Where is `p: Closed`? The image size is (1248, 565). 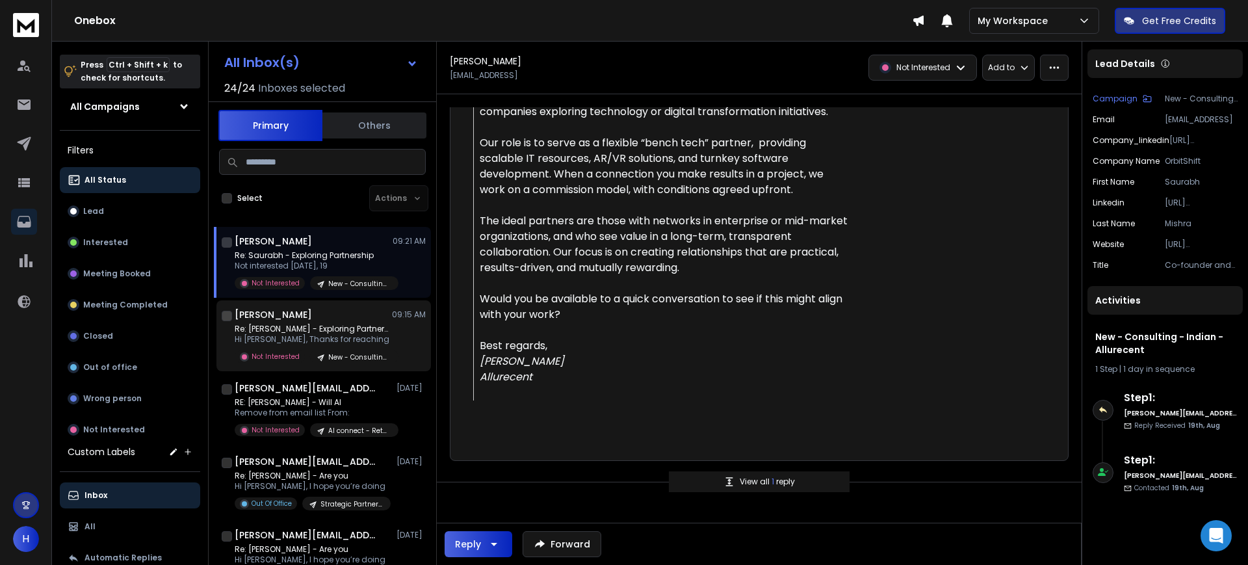
p: Closed is located at coordinates (98, 336).